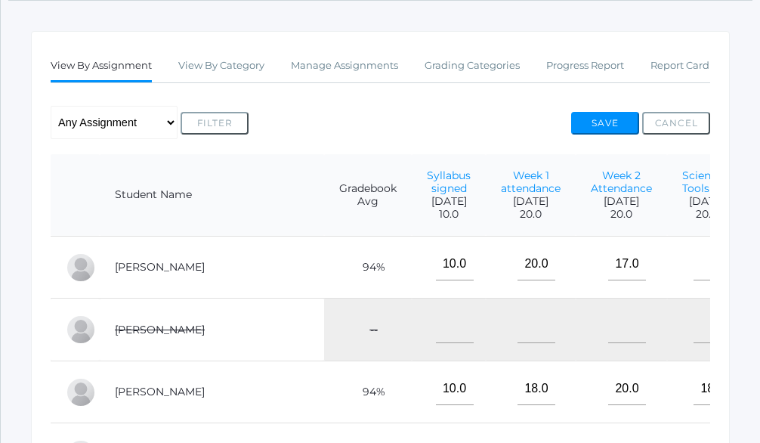 This screenshot has width=760, height=443. What do you see at coordinates (449, 214) in the screenshot?
I see `span: 10.0` at bounding box center [449, 214].